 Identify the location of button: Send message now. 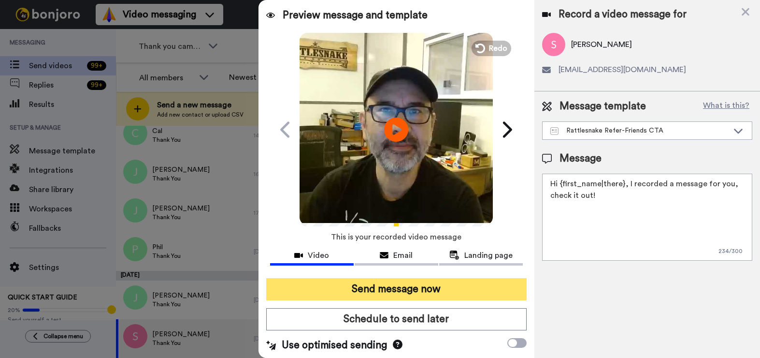
(396, 289).